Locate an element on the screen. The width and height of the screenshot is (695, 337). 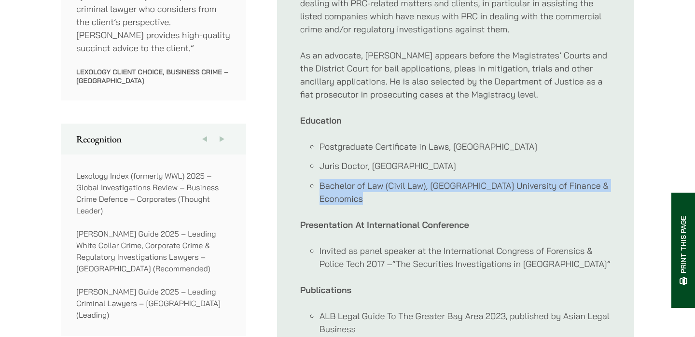
strong: Presentation At International Conference is located at coordinates (384, 224).